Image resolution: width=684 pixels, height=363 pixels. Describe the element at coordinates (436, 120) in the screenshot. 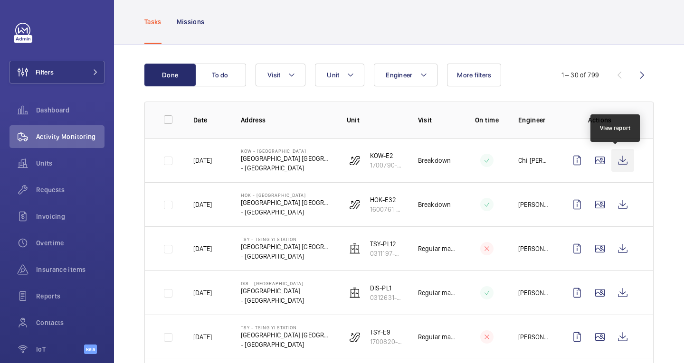

I see `p: Visit` at that location.